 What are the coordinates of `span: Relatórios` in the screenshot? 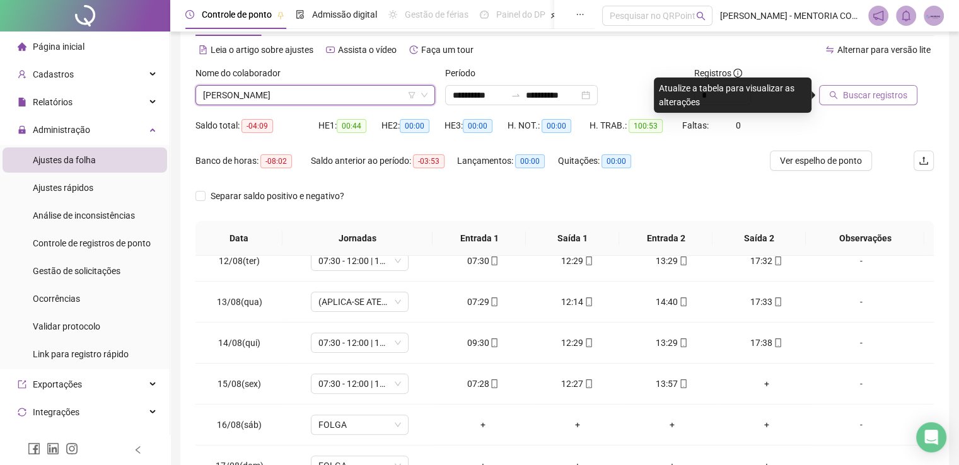 It's located at (52, 102).